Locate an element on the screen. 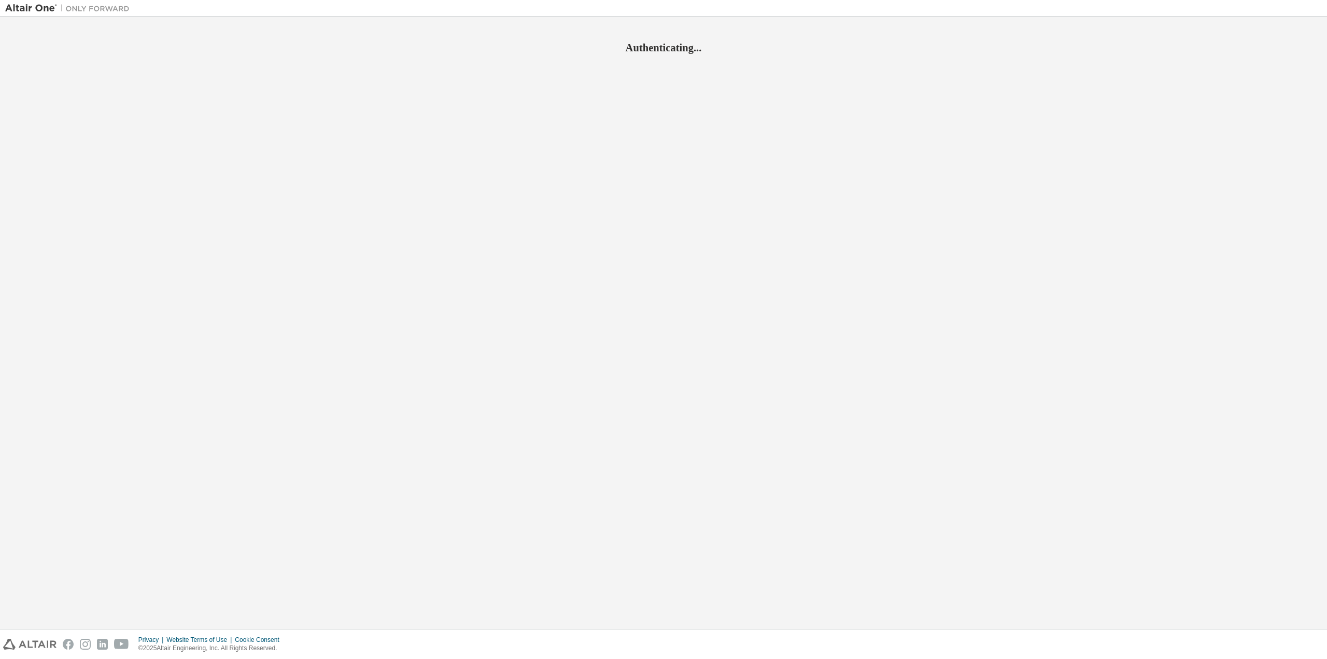 The image size is (1327, 659). img: facebook.svg is located at coordinates (68, 644).